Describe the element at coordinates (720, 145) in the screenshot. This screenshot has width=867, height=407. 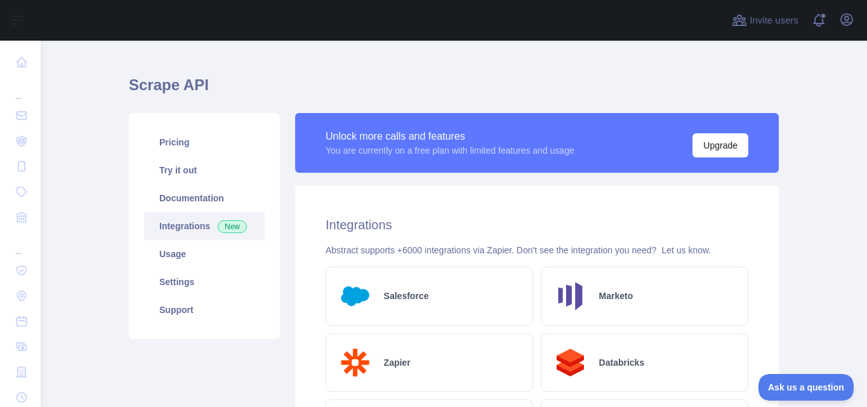
I see `button: Upgrade` at that location.